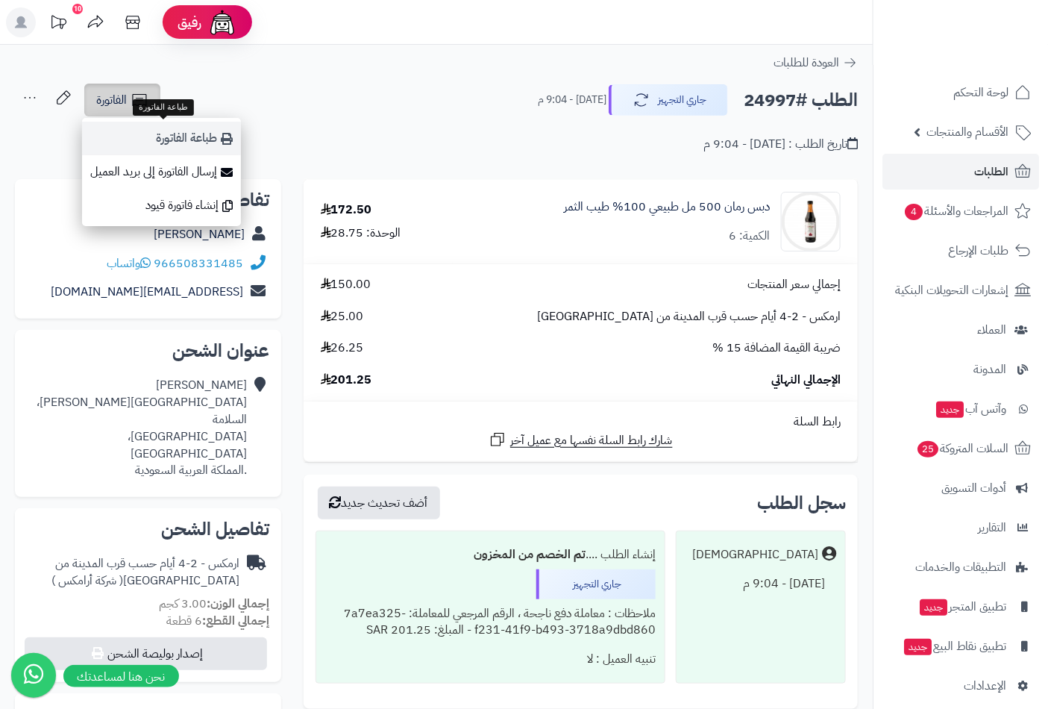 This screenshot has width=1048, height=709. I want to click on span: لوحة التحكم, so click(981, 93).